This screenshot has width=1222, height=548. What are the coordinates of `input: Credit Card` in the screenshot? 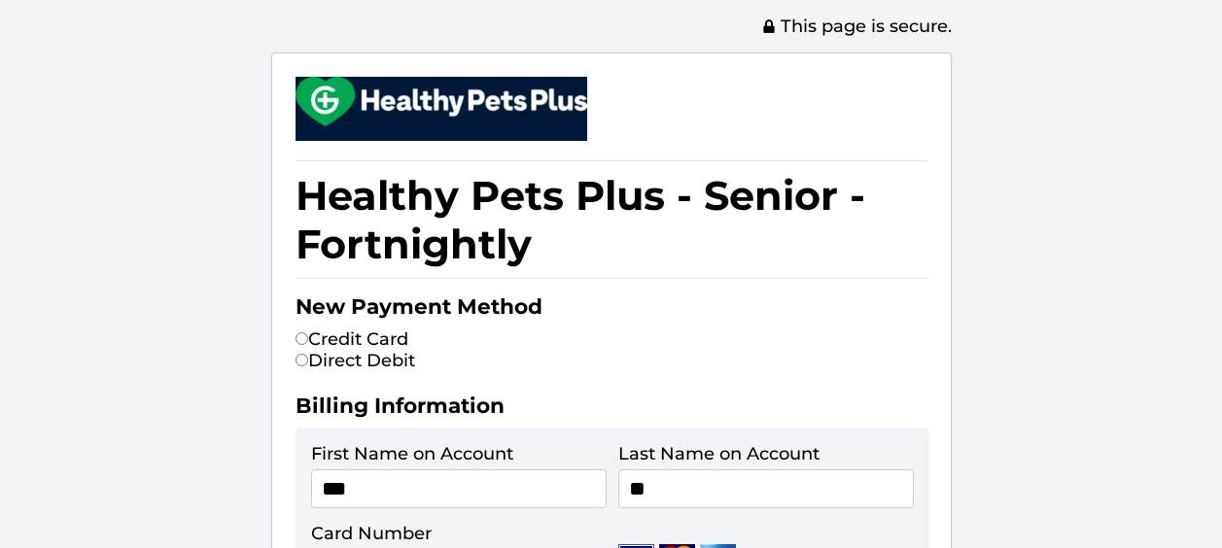 It's located at (301, 338).